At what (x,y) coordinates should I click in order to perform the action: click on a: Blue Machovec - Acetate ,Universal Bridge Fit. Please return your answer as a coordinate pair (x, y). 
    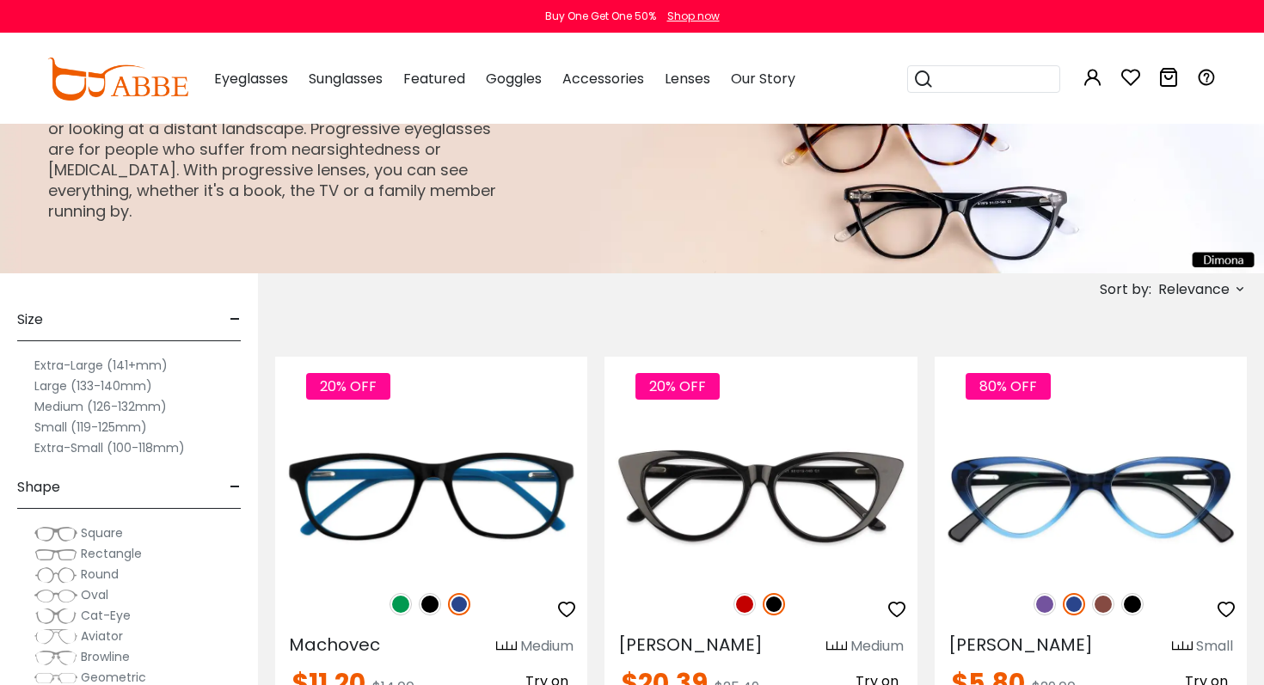
    Looking at the image, I should click on (431, 497).